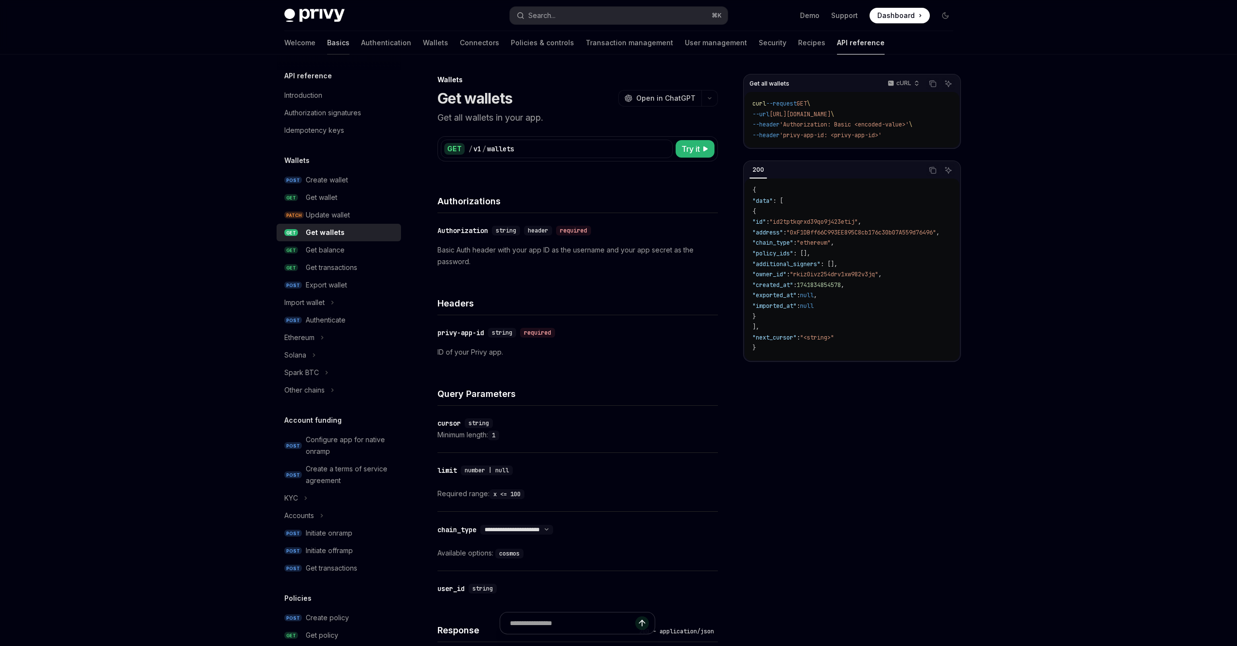 This screenshot has height=646, width=1237. What do you see at coordinates (327, 180) in the screenshot?
I see `div: Create wallet` at bounding box center [327, 180].